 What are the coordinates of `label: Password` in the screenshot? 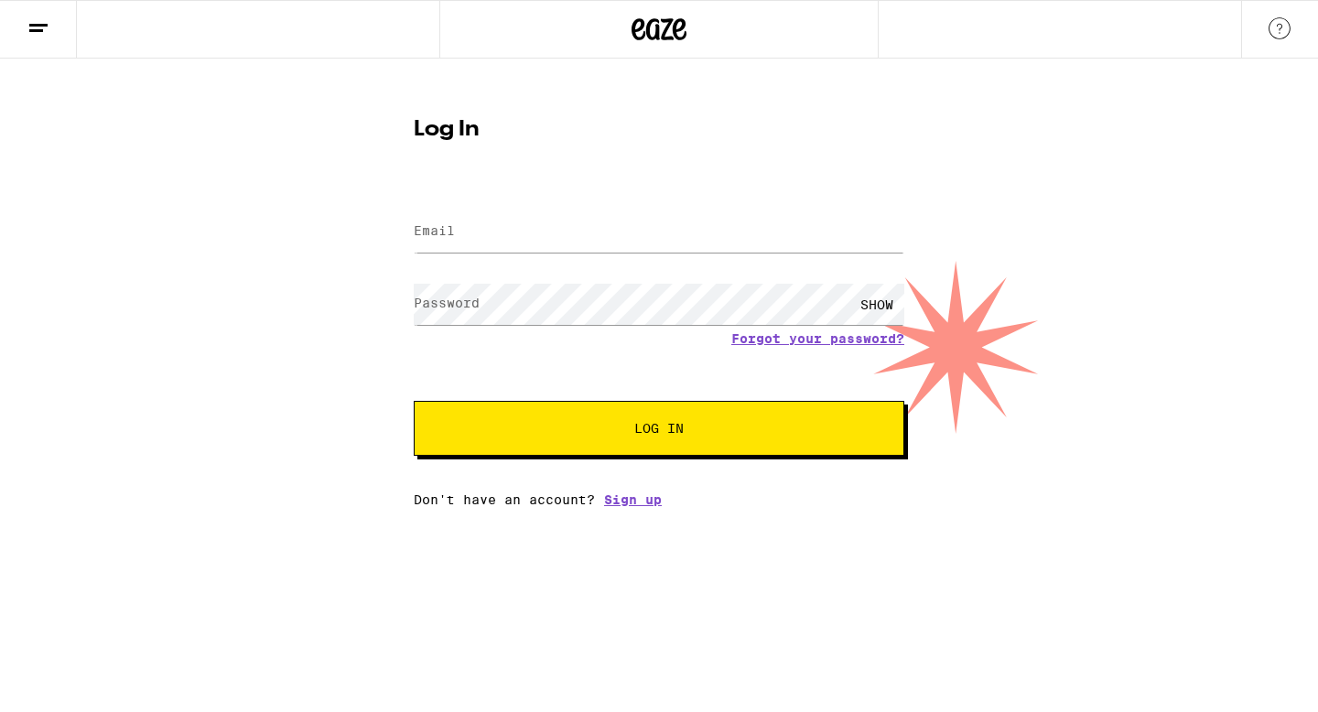 It's located at (447, 303).